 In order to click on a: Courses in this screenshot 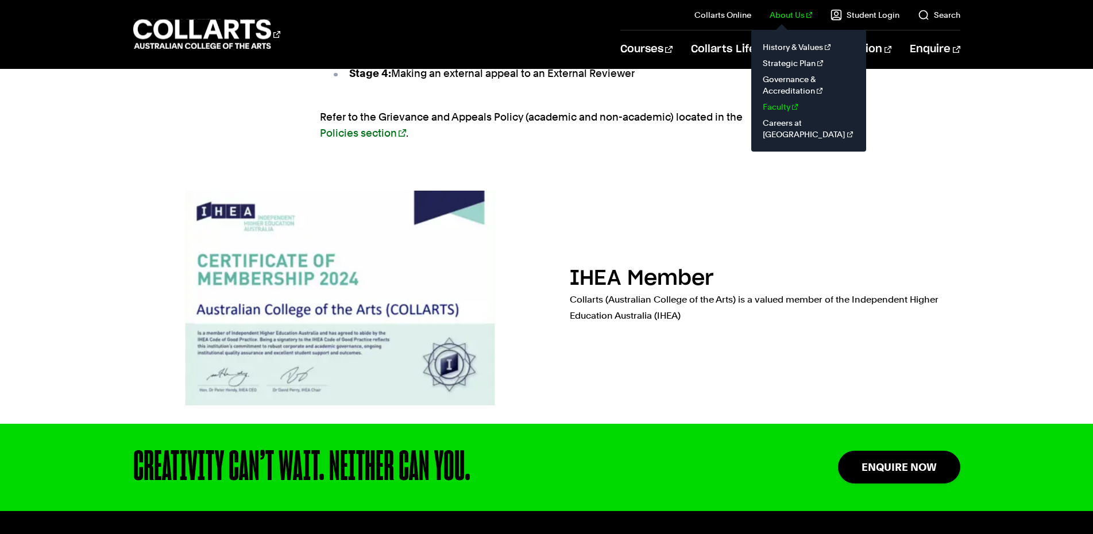, I will do `click(646, 49)`.